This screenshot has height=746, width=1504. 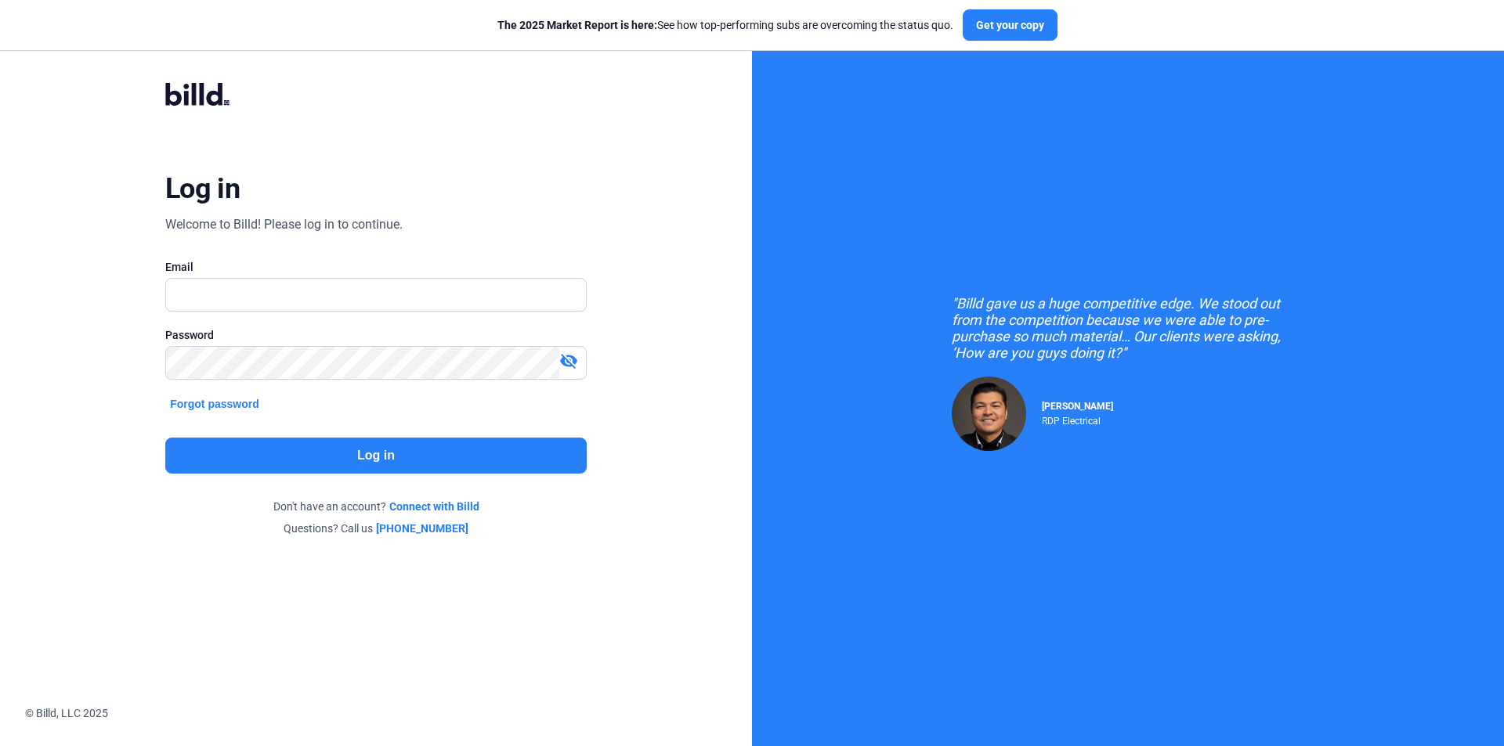 What do you see at coordinates (202, 189) in the screenshot?
I see `div: Log in` at bounding box center [202, 189].